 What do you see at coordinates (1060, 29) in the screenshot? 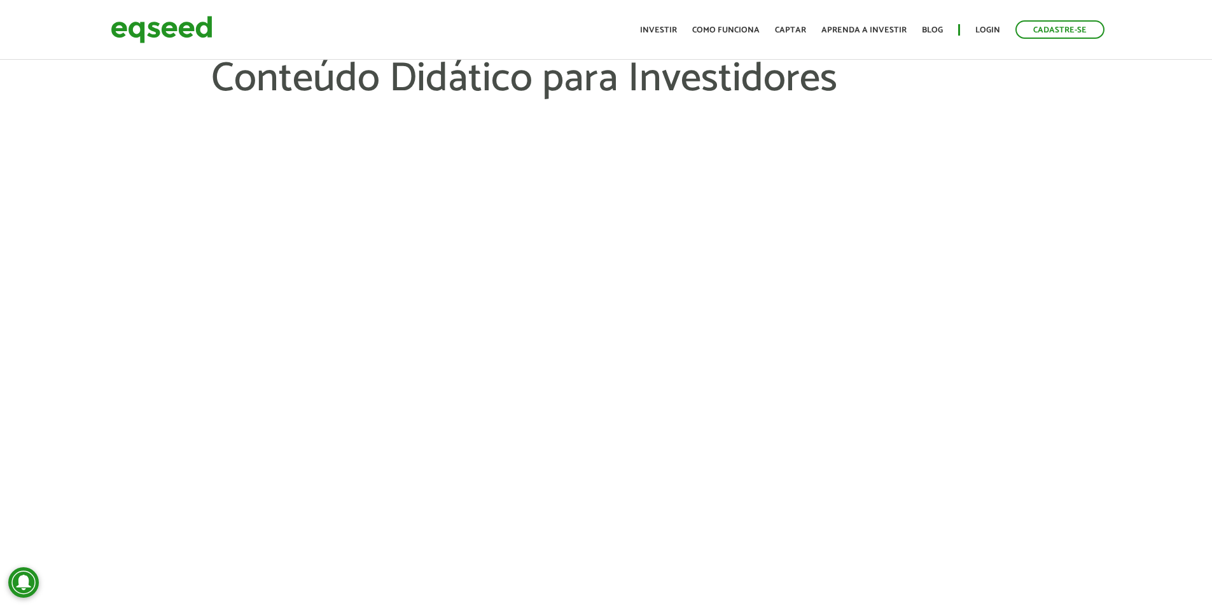
I see `a: Cadastre-se` at bounding box center [1060, 29].